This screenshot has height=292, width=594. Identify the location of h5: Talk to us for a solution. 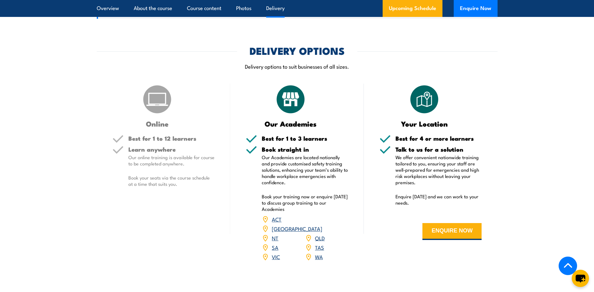
(439, 149).